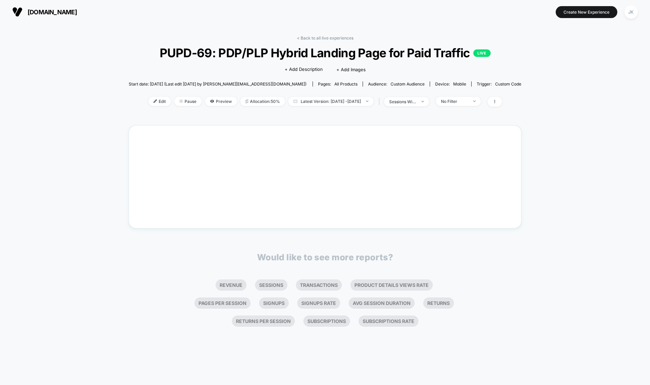 The height and width of the screenshot is (385, 650). I want to click on li: Sessions, so click(271, 285).